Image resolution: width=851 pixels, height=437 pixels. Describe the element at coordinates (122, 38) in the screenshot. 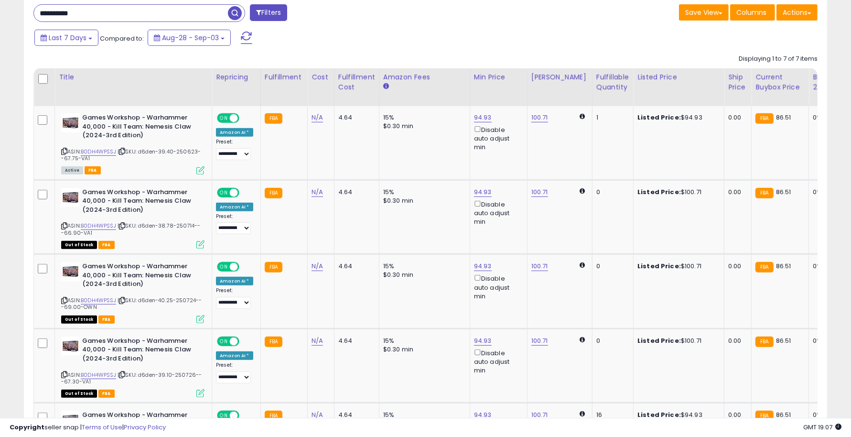

I see `span: Compared to:` at that location.